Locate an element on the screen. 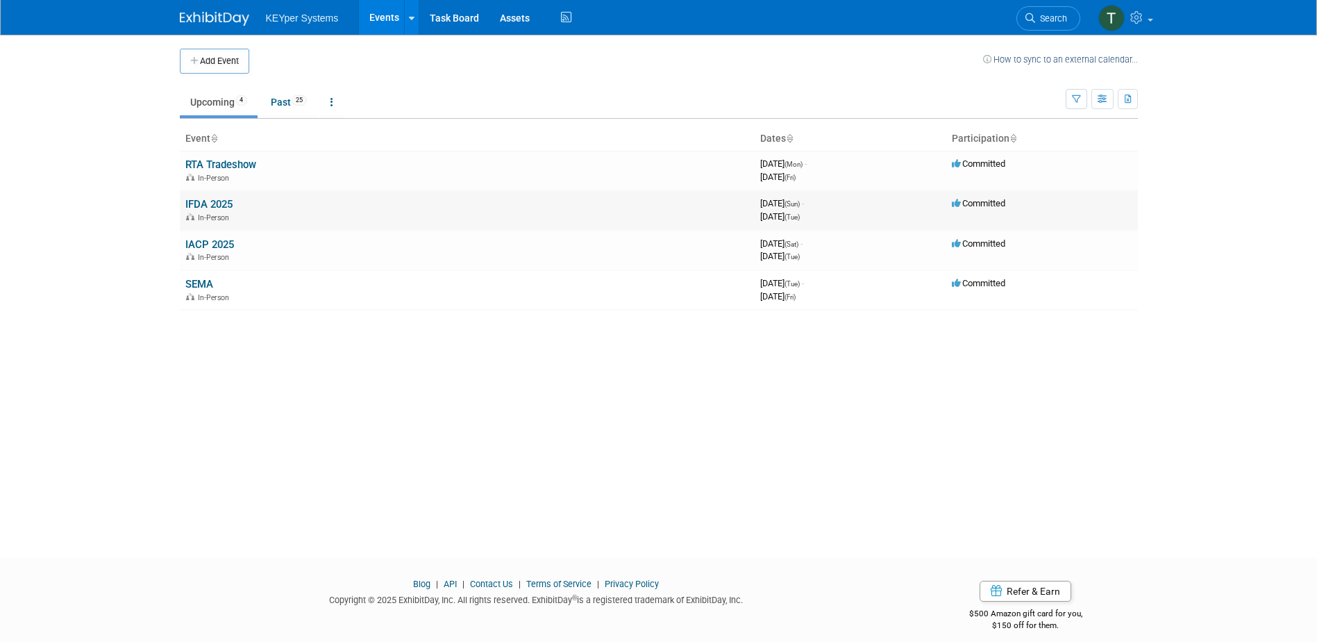 The width and height of the screenshot is (1317, 642). th: Dates is located at coordinates (851, 139).